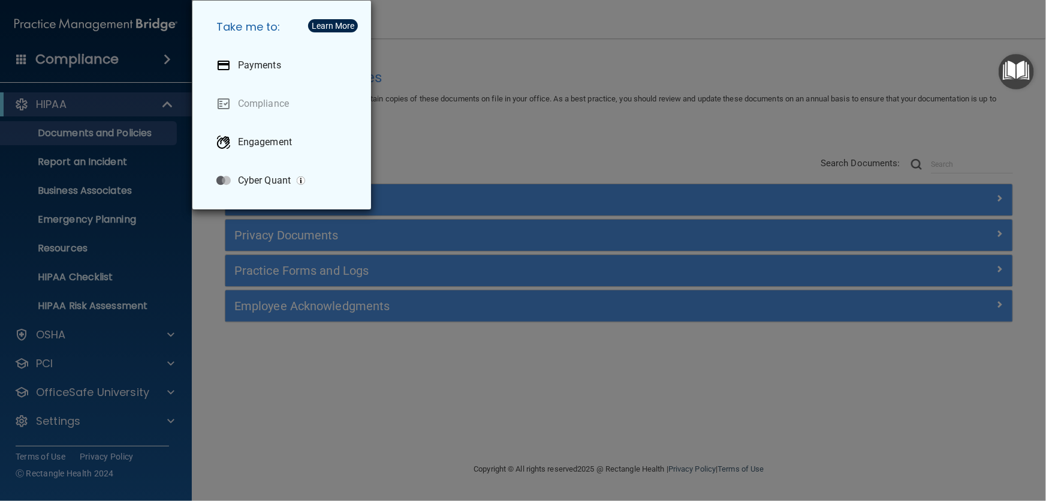  Describe the element at coordinates (284, 27) in the screenshot. I see `h5: Take me to:` at that location.